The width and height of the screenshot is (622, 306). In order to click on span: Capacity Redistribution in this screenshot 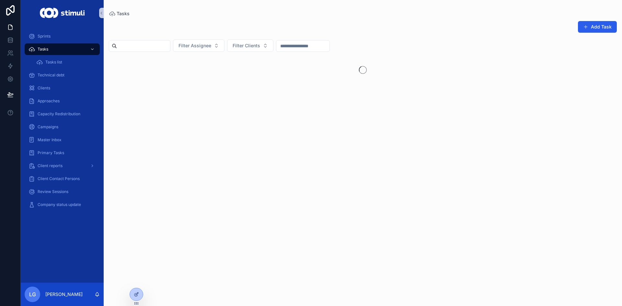, I will do `click(59, 114)`.